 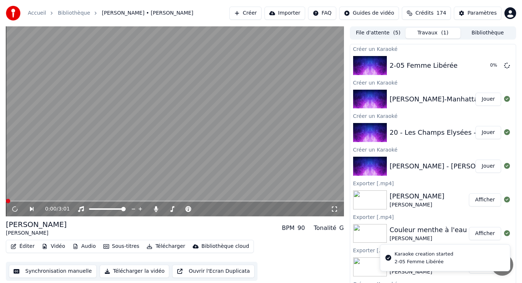 What do you see at coordinates (433, 33) in the screenshot?
I see `button: Travaux` at bounding box center [433, 33].